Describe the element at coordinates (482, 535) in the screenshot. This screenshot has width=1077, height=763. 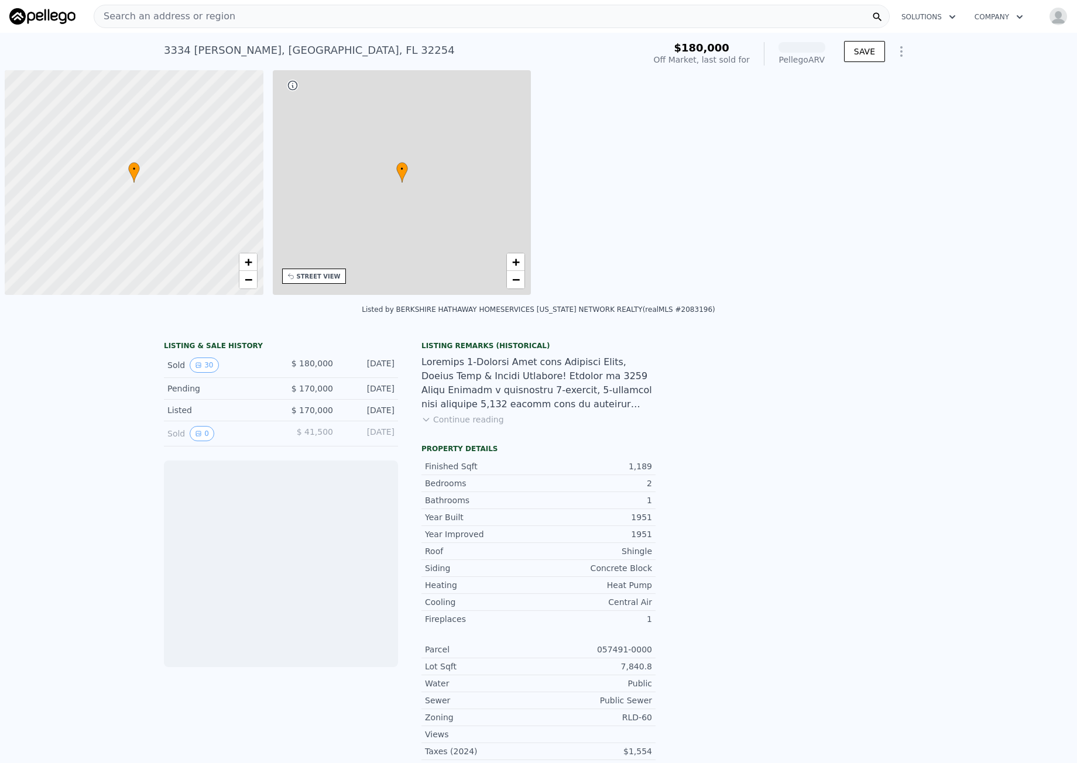
I see `div: Year Improved` at that location.